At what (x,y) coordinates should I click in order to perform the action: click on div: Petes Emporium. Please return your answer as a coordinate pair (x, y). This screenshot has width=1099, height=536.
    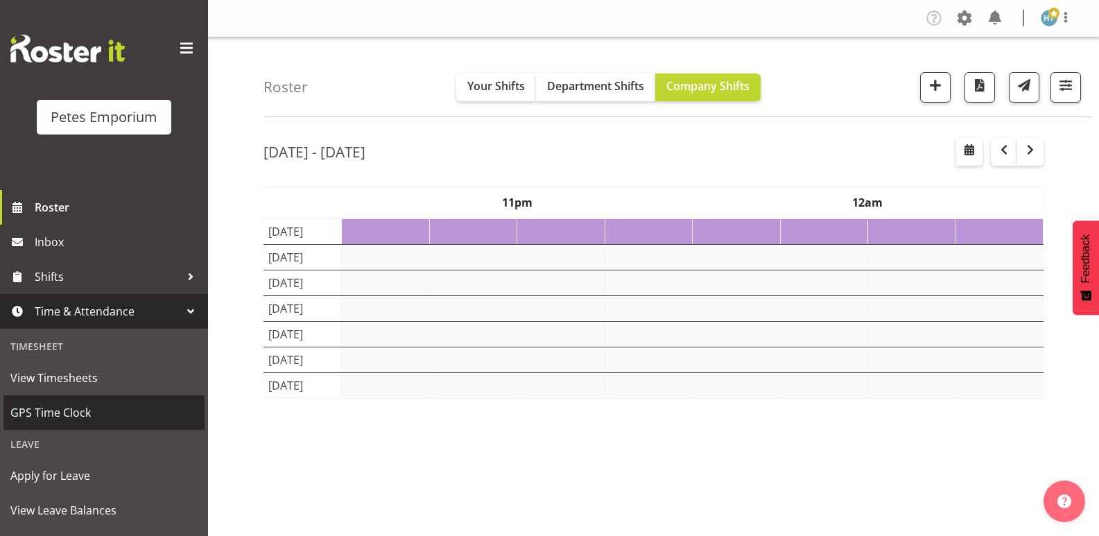
    Looking at the image, I should click on (104, 117).